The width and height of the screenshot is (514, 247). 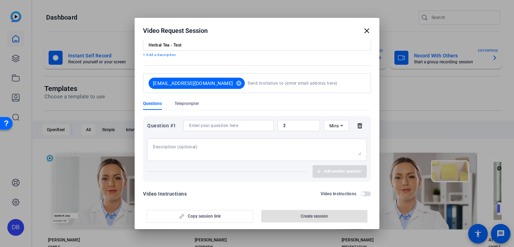 What do you see at coordinates (257, 31) in the screenshot?
I see `div: Video Request Session` at bounding box center [257, 31].